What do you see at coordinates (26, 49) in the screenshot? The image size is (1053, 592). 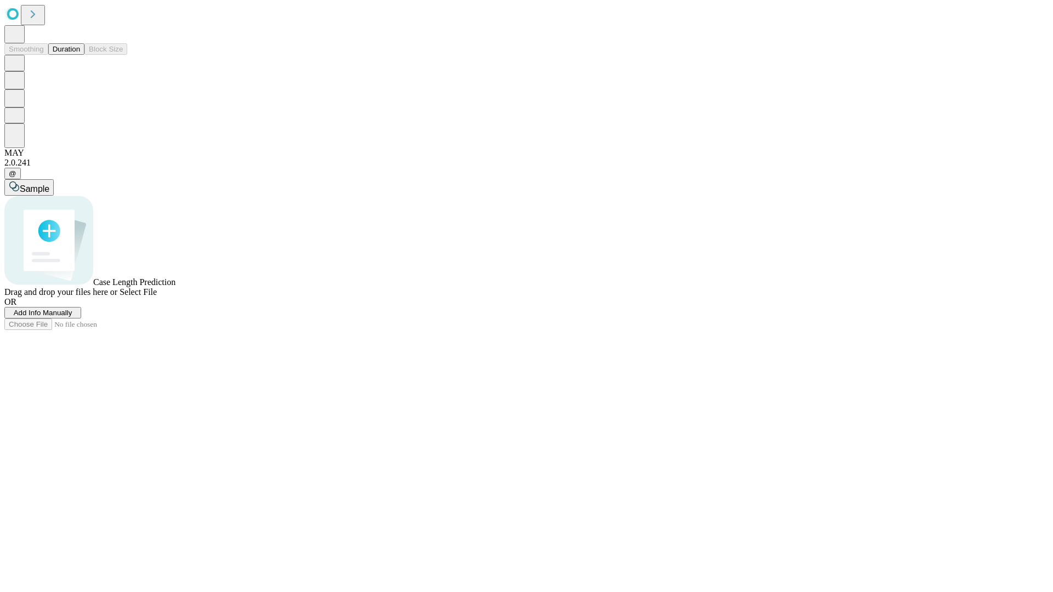 I see `button: Smoothing` at bounding box center [26, 49].